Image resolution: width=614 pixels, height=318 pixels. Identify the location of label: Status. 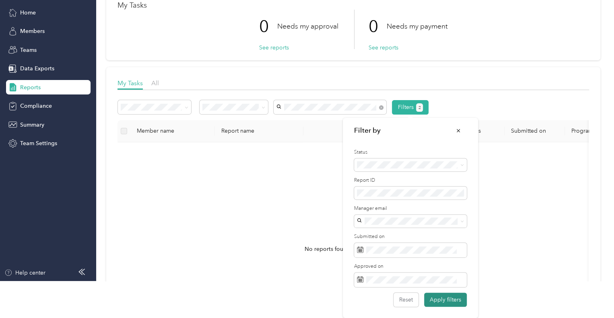
(410, 152).